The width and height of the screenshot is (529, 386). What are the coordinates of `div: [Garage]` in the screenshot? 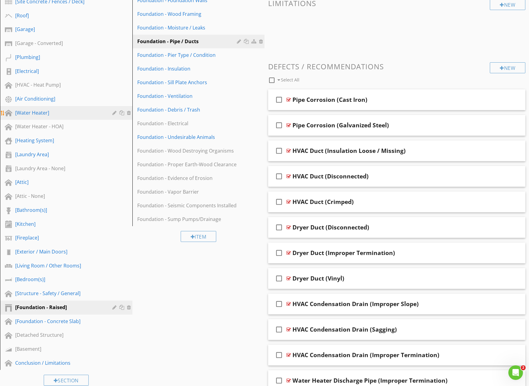 It's located at (59, 29).